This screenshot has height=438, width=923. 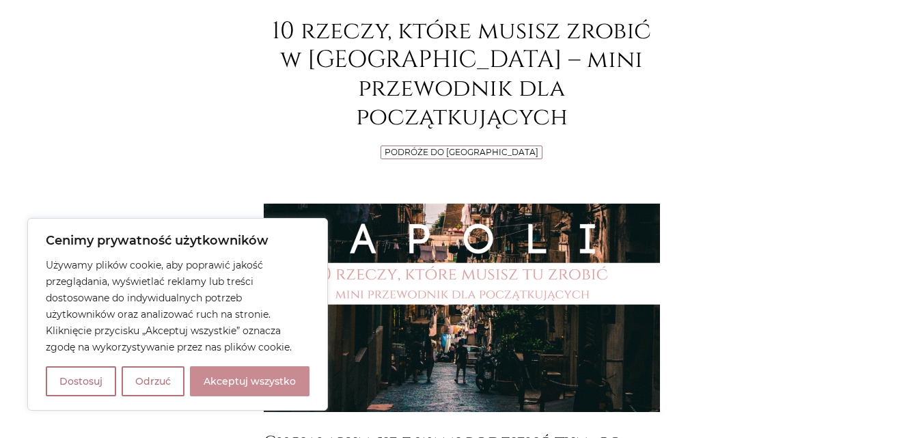 I want to click on button: Dostosuj, so click(x=81, y=381).